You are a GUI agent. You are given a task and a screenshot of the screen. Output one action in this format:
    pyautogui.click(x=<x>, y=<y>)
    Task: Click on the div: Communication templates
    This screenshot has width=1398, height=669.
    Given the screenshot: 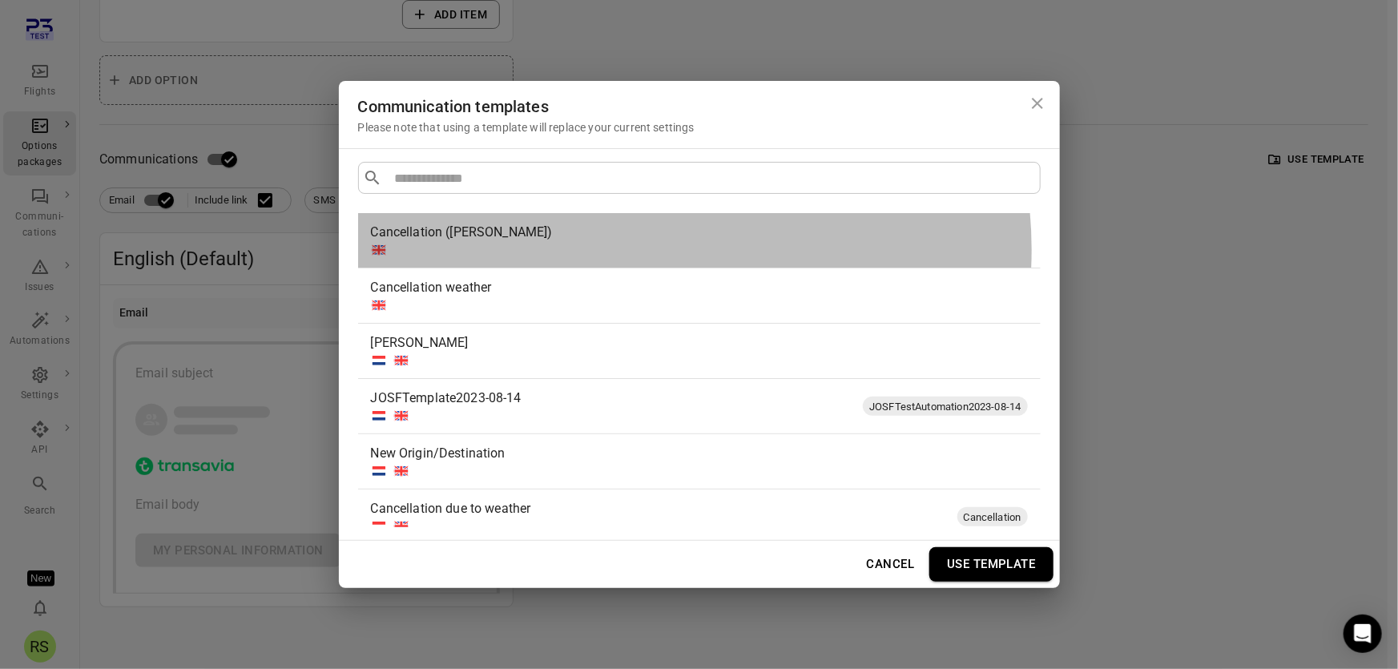 What is the action you would take?
    pyautogui.click(x=699, y=107)
    